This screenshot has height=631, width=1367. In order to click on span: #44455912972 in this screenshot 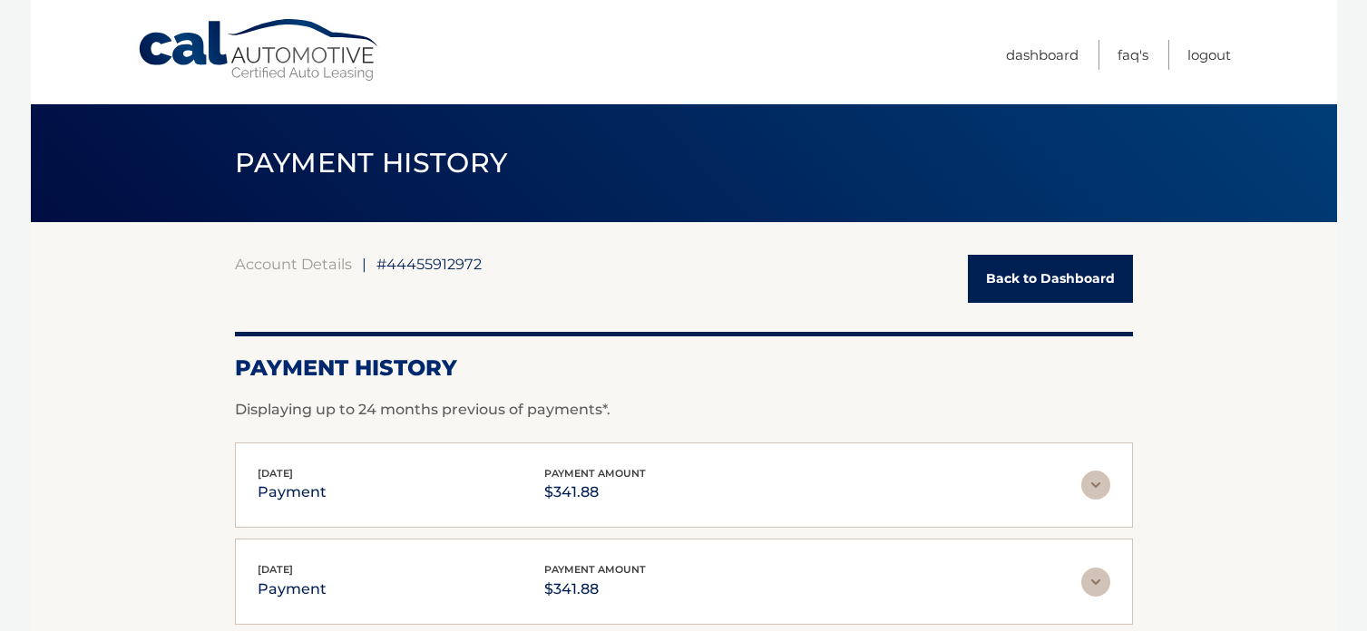, I will do `click(429, 264)`.